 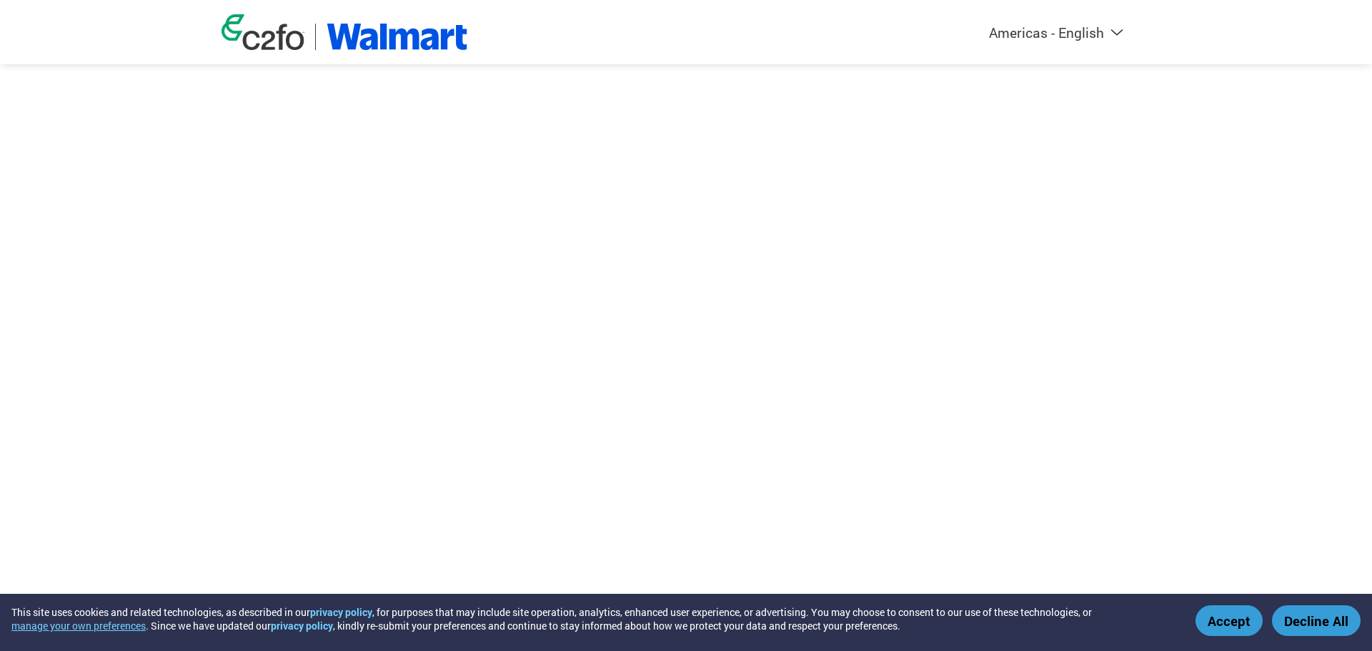 I want to click on button: Decline All, so click(x=1317, y=620).